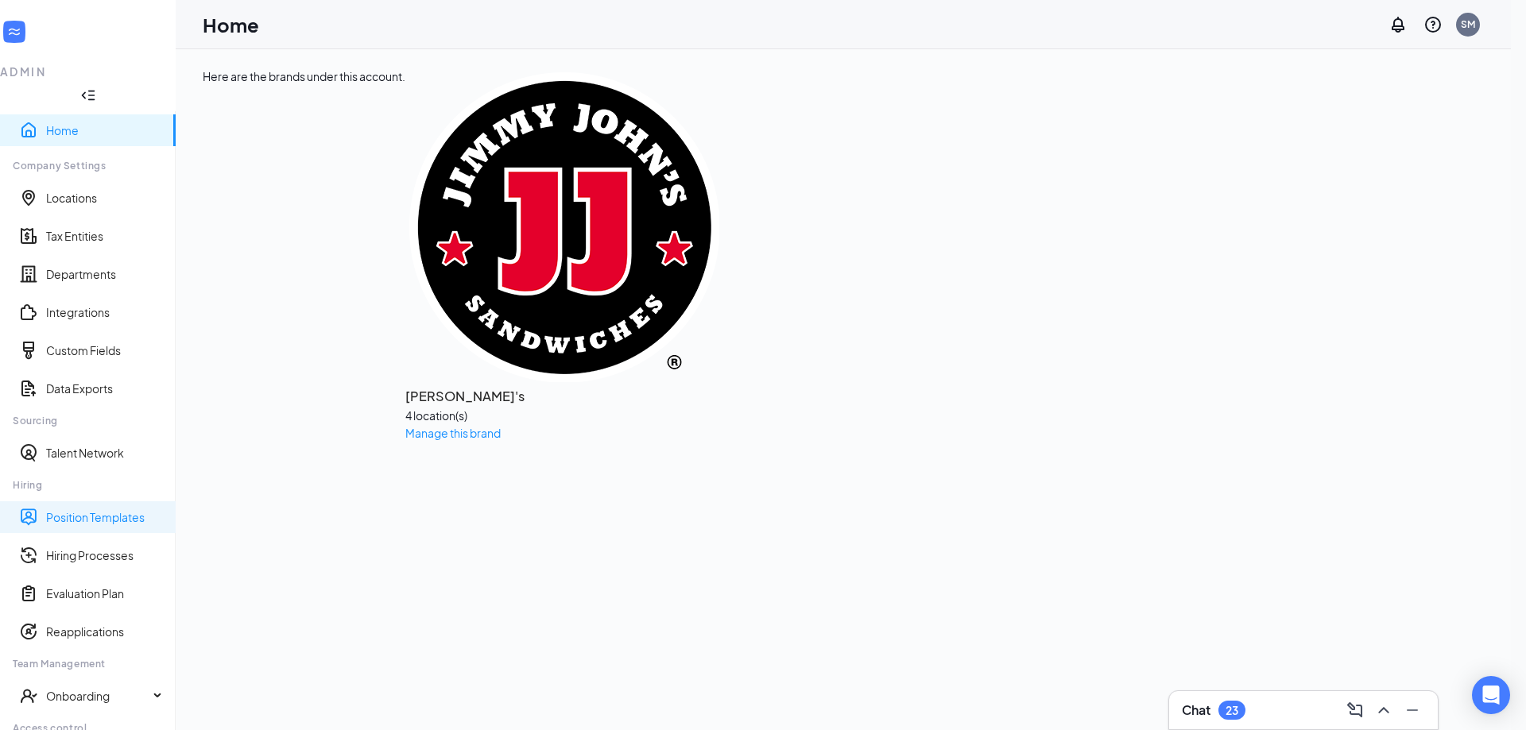  Describe the element at coordinates (29, 696) in the screenshot. I see `svg: UserCheck` at that location.